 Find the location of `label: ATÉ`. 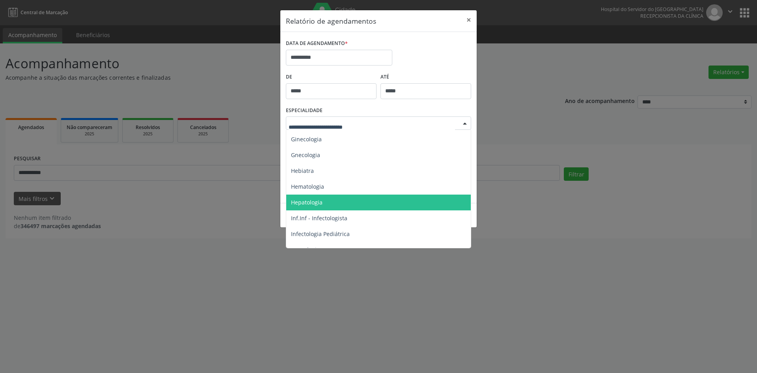

label: ATÉ is located at coordinates (426, 77).